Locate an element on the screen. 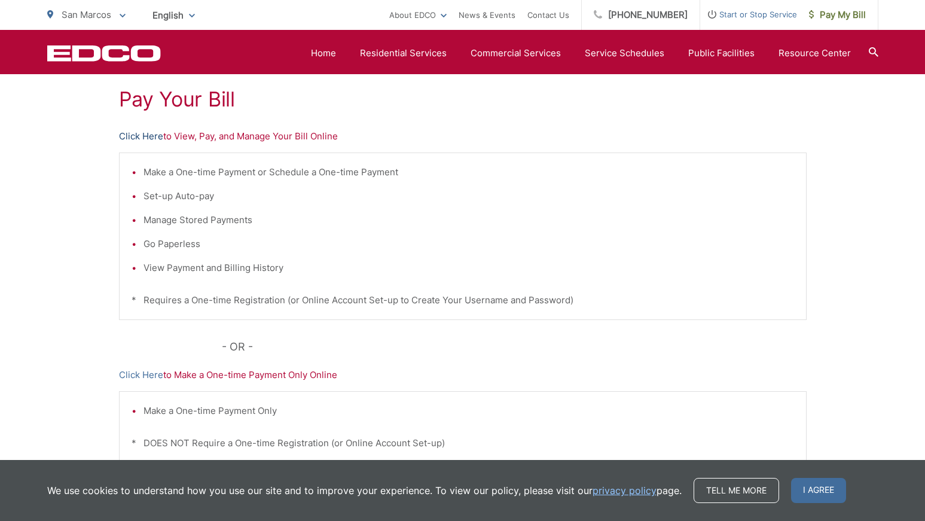  li: View Payment and Billing History is located at coordinates (469, 268).